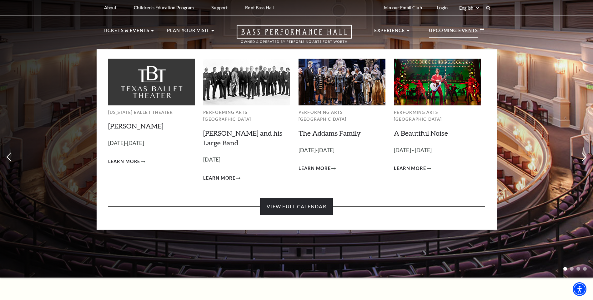 Image resolution: width=593 pixels, height=300 pixels. What do you see at coordinates (296, 207) in the screenshot?
I see `a: View Full Calendar` at bounding box center [296, 207].